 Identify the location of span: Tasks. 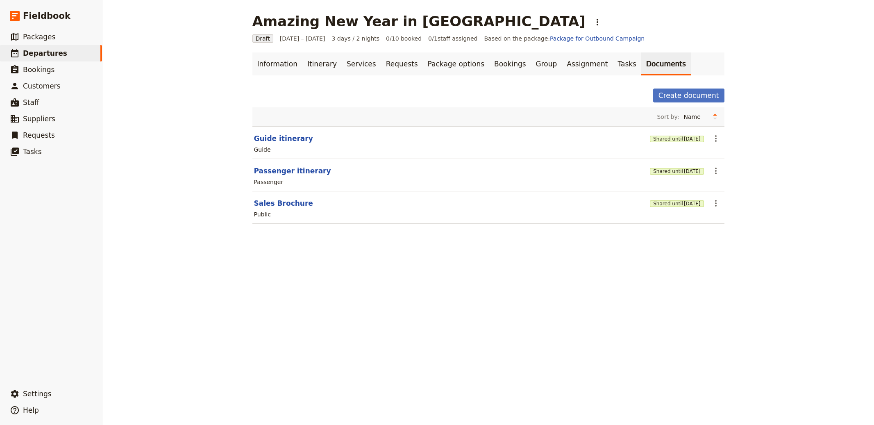
(32, 152).